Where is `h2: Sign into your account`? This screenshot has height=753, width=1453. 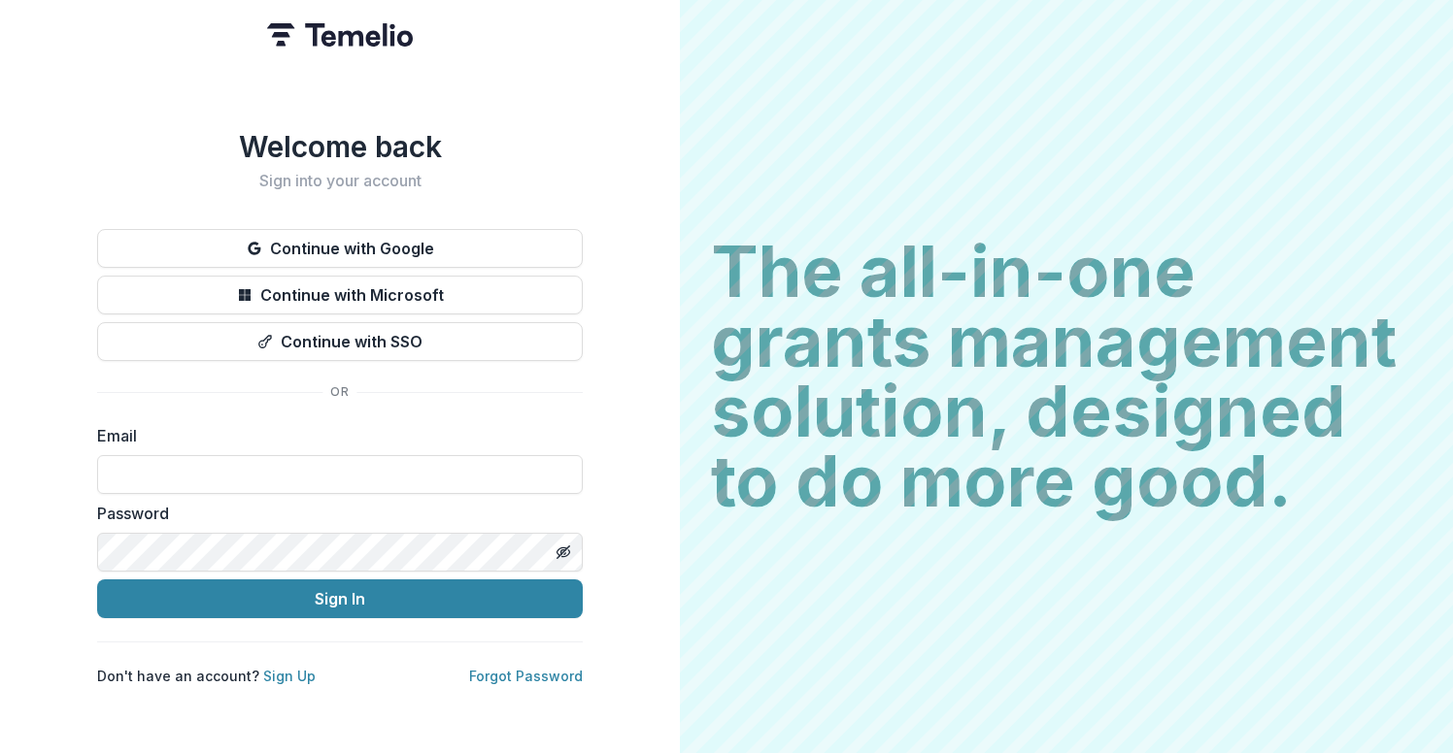 h2: Sign into your account is located at coordinates (340, 181).